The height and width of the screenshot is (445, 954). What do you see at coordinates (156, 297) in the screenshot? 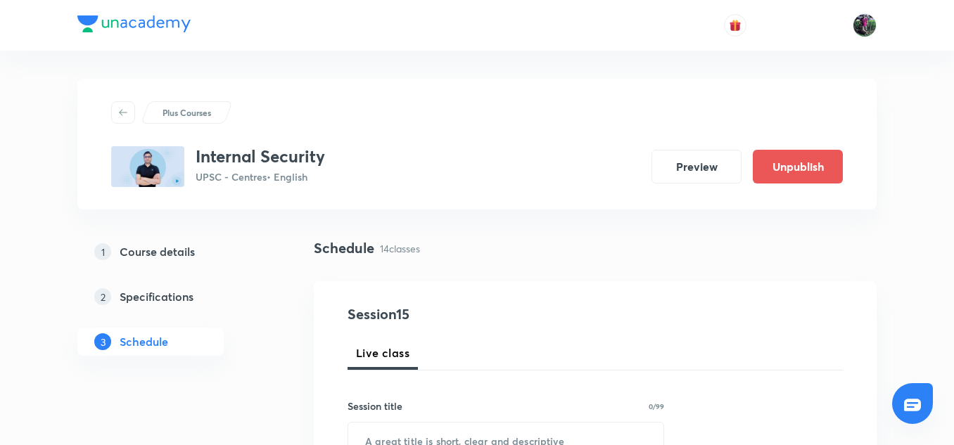
I see `h5: Specifications` at bounding box center [156, 297].